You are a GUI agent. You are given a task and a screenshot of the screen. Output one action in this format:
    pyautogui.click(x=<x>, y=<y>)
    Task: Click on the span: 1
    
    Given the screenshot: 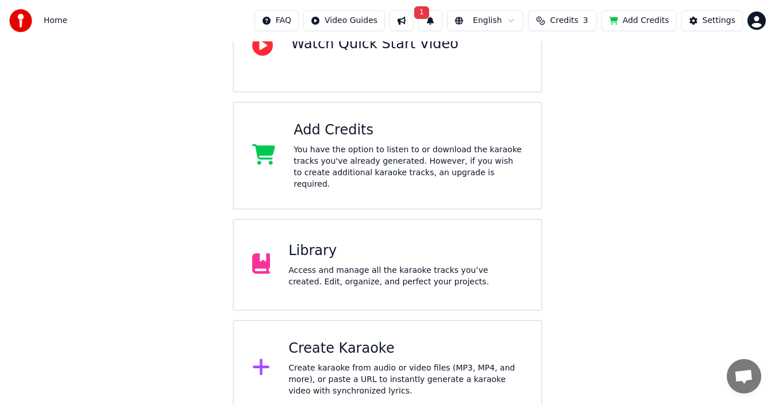 What is the action you would take?
    pyautogui.click(x=422, y=13)
    